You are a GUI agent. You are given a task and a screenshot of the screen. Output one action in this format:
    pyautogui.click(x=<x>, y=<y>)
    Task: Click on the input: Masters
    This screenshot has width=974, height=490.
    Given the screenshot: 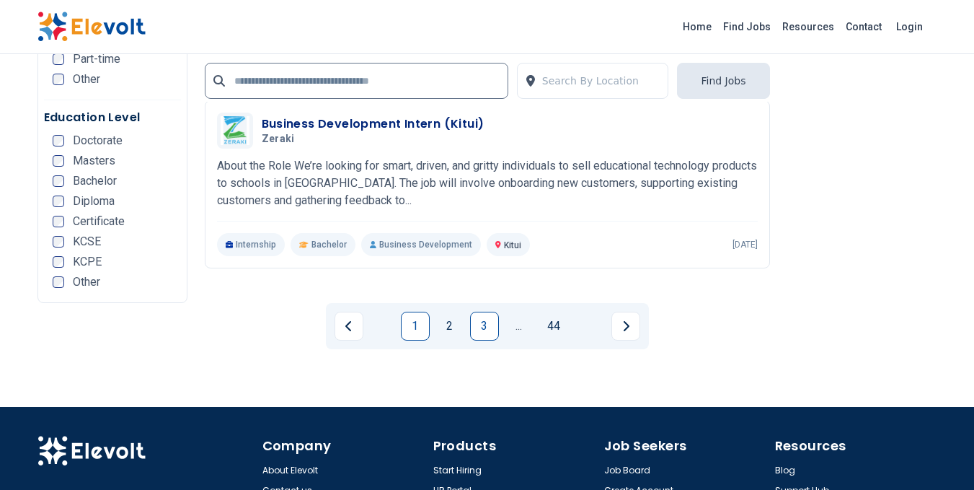 What is the action you would take?
    pyautogui.click(x=58, y=161)
    